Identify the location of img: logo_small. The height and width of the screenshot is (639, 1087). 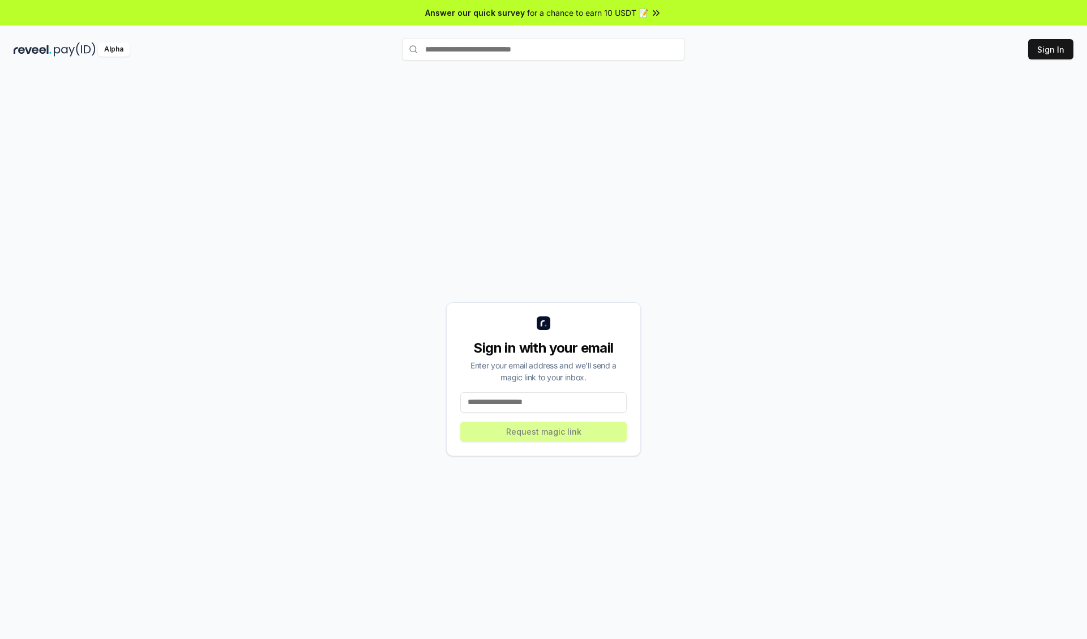
(544, 323).